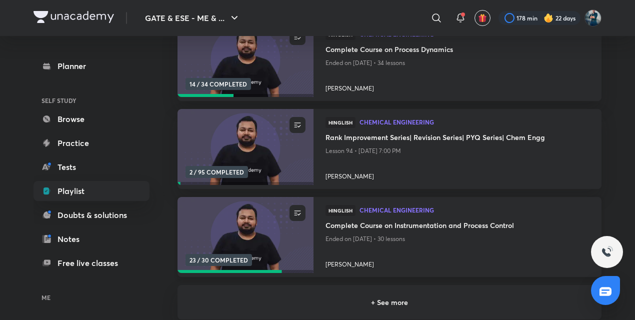  Describe the element at coordinates (607, 252) in the screenshot. I see `img: ttu` at that location.